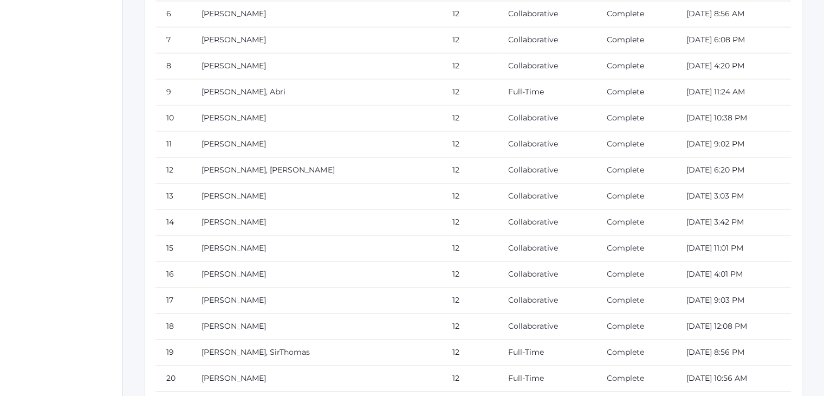  What do you see at coordinates (173, 40) in the screenshot?
I see `td: 7` at bounding box center [173, 40].